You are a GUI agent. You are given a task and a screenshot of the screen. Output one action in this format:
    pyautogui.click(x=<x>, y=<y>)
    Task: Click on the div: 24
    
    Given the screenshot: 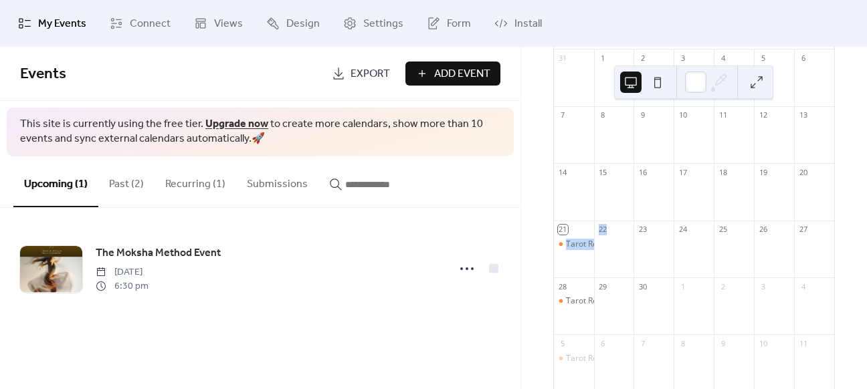 What is the action you would take?
    pyautogui.click(x=682, y=229)
    